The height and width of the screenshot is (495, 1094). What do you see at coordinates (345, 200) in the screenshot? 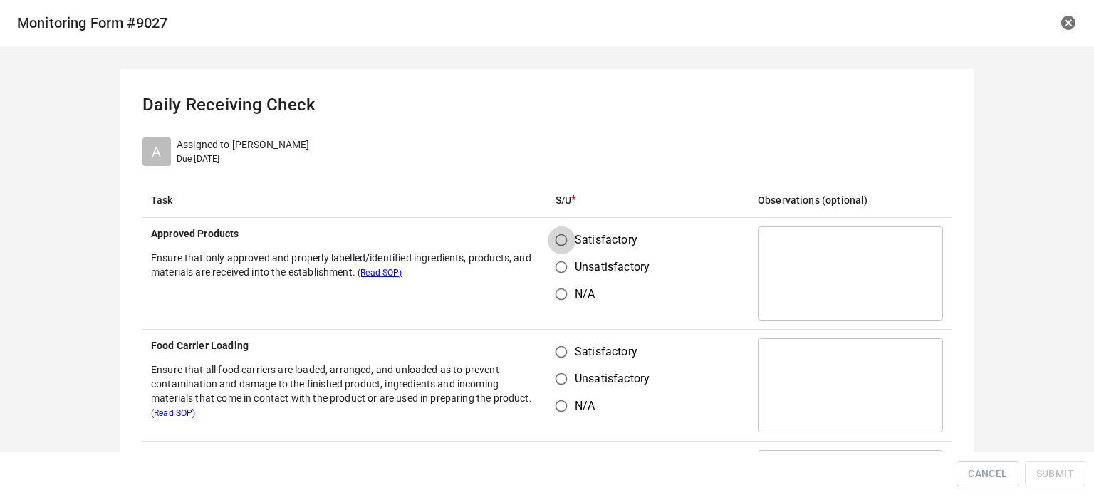
I see `th: Task` at bounding box center [345, 200].